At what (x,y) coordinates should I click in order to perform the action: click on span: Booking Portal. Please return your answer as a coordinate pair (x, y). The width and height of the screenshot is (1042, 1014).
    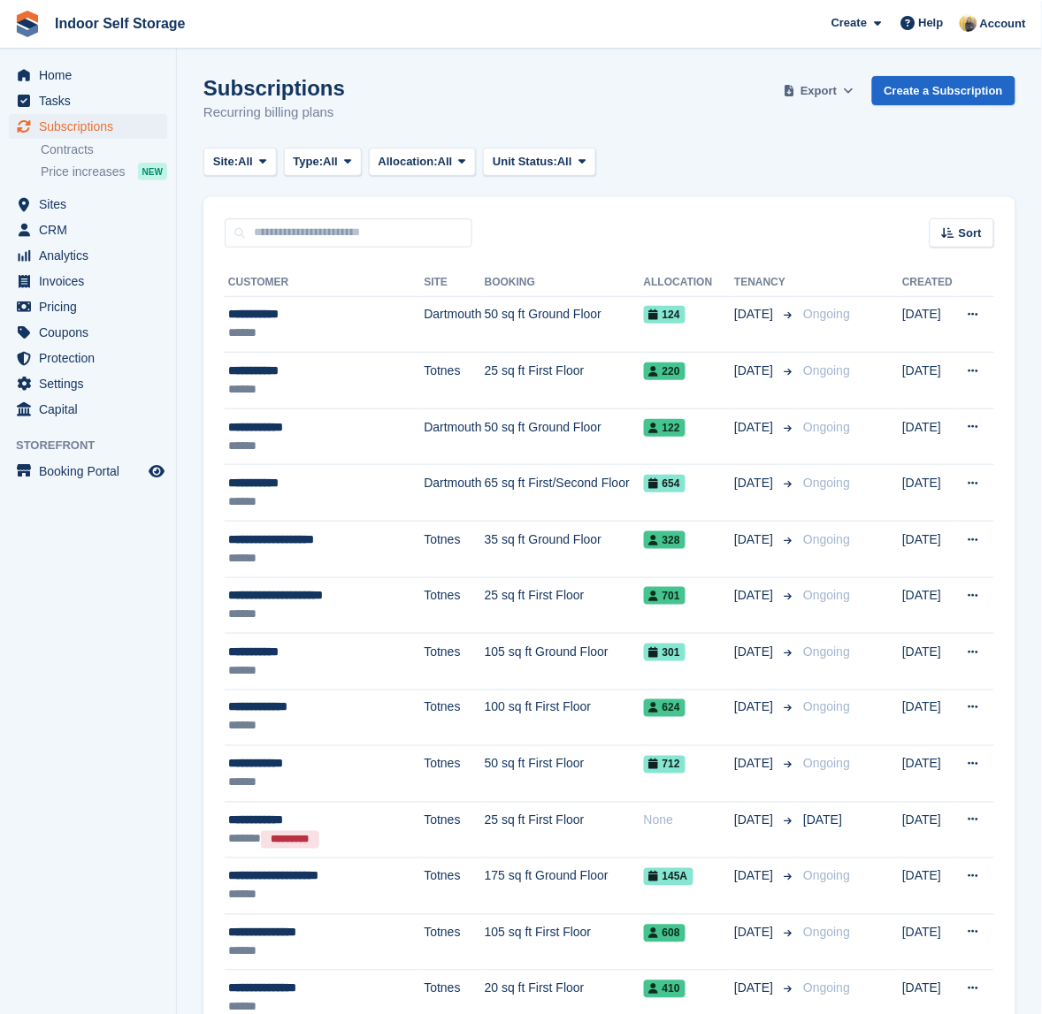
    Looking at the image, I should click on (92, 471).